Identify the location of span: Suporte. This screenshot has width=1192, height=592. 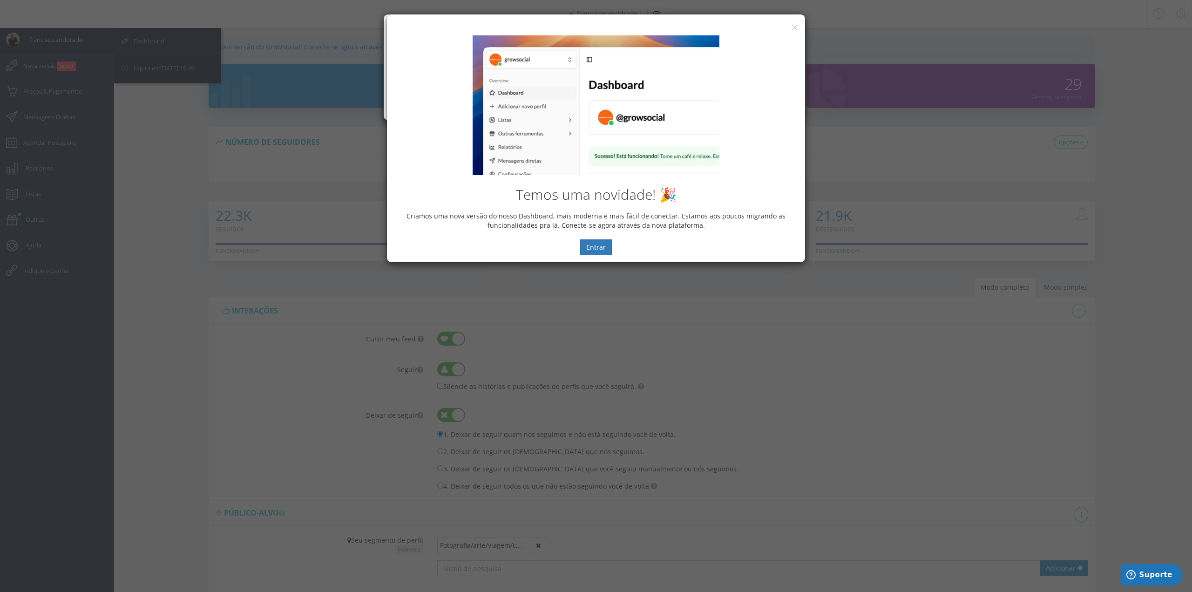
(35, 11).